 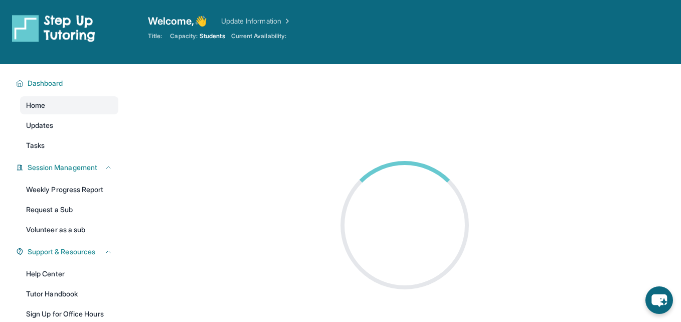 What do you see at coordinates (61, 252) in the screenshot?
I see `span: Support & Resources` at bounding box center [61, 252].